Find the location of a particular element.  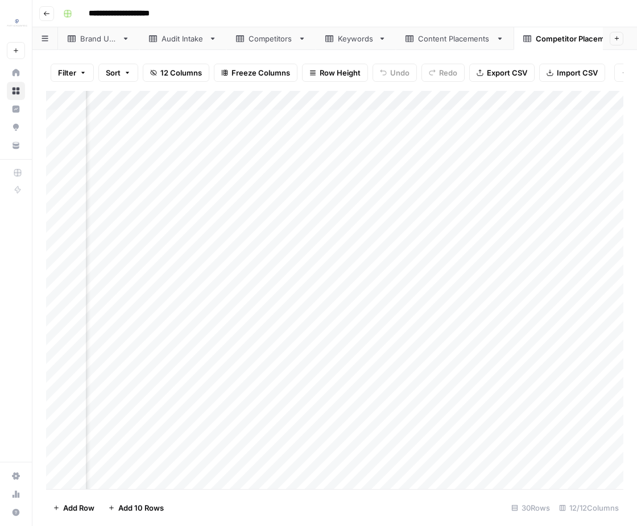

a: Your Data is located at coordinates (16, 146).